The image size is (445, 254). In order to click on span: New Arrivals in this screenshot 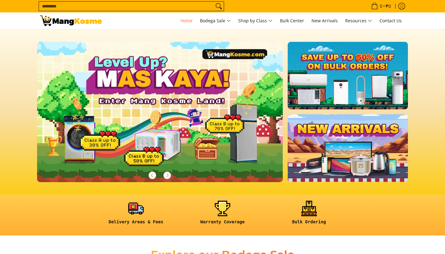, I will do `click(325, 20)`.